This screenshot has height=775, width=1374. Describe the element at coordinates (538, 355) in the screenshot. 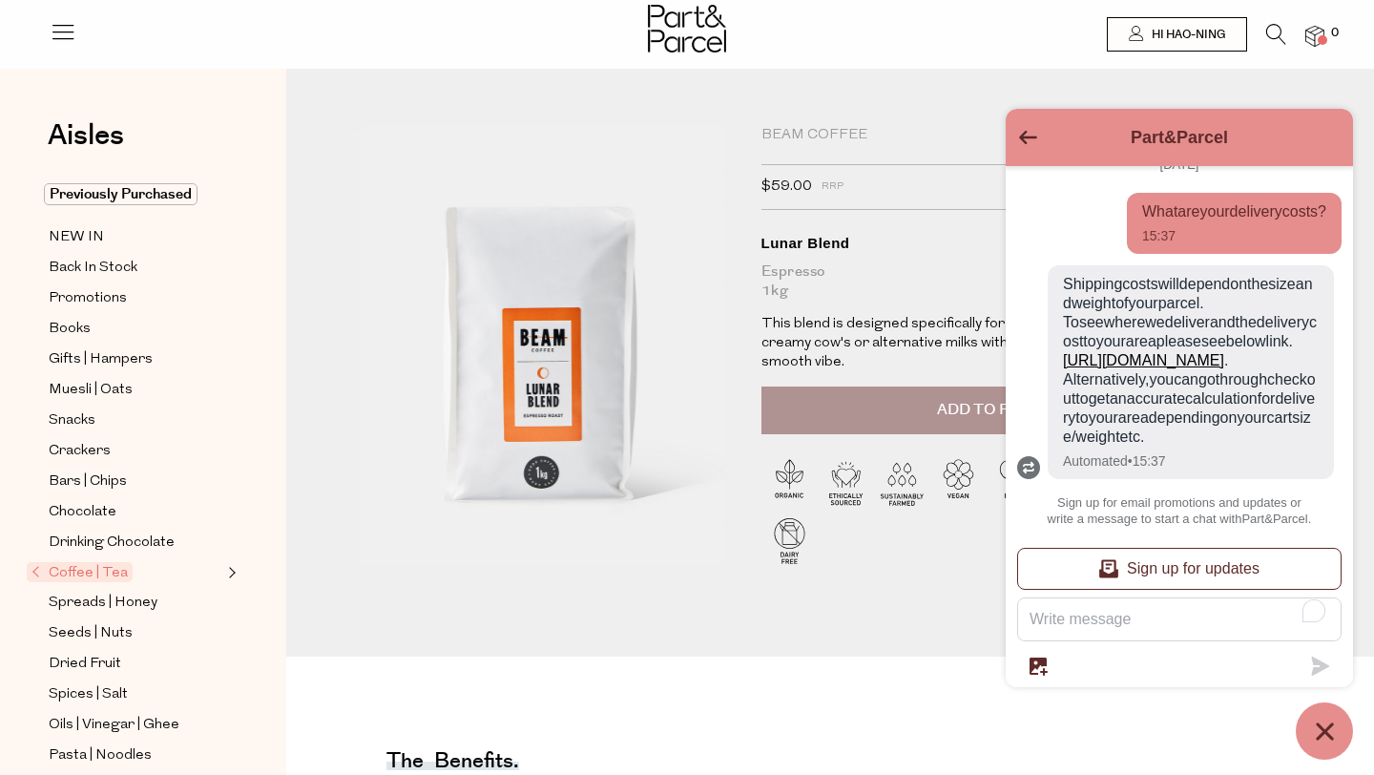

I see `img: Lunar Blend` at that location.